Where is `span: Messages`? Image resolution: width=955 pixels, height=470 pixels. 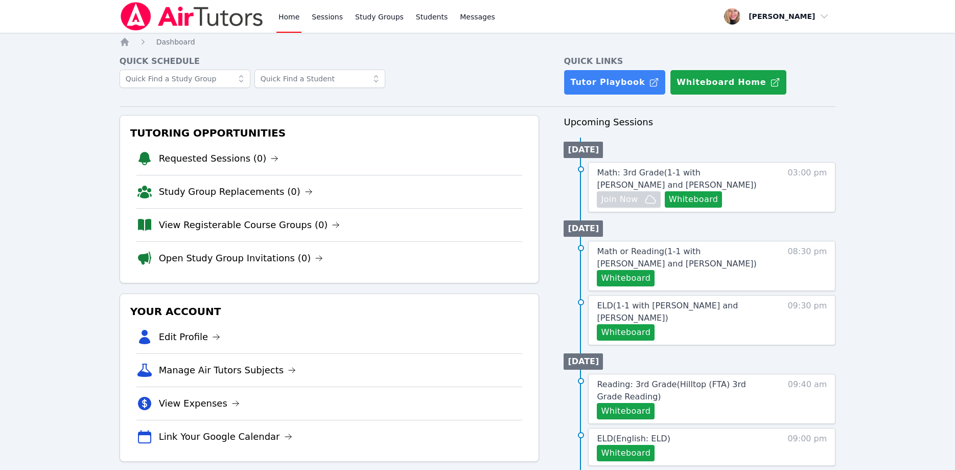 span: Messages is located at coordinates (477, 17).